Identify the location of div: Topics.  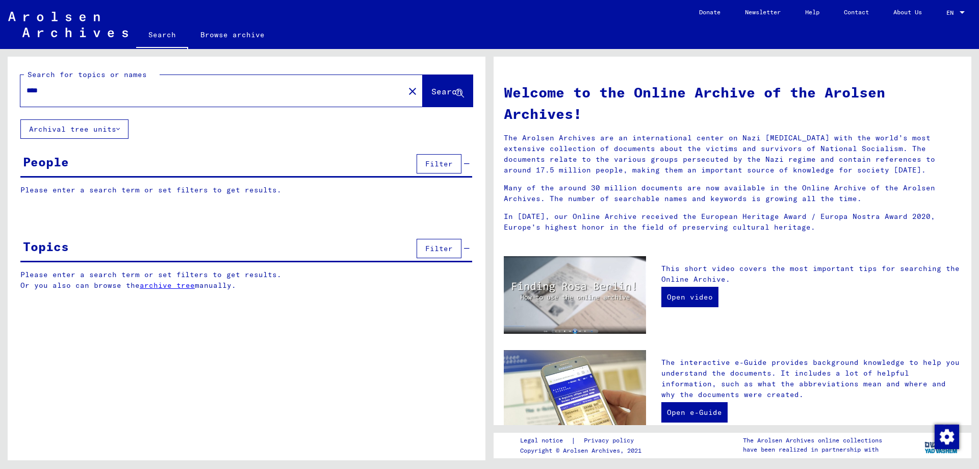
(46, 246).